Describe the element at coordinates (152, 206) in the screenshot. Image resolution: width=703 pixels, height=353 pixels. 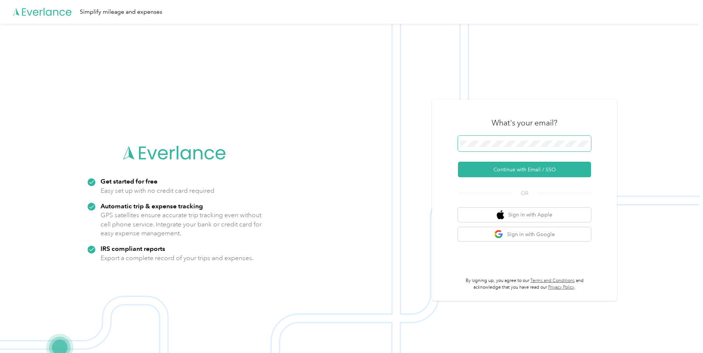
I see `strong: Automatic trip & expense tracking` at that location.